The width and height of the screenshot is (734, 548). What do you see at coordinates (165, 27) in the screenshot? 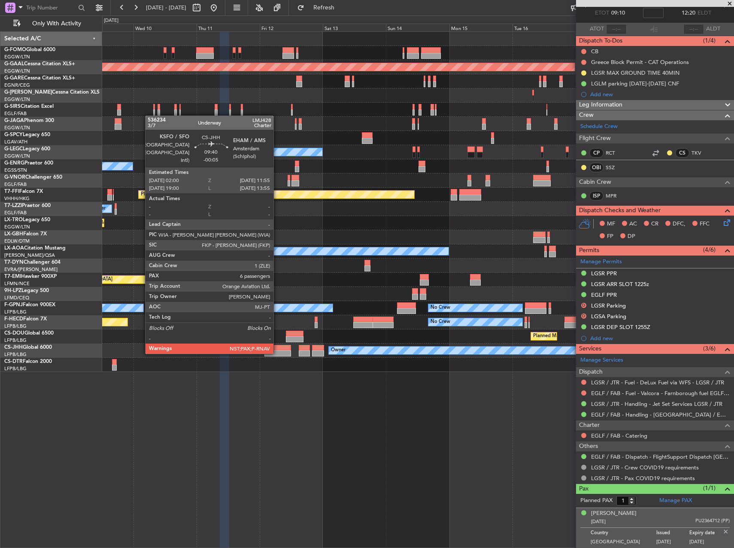
I see `div: Wed 10` at bounding box center [165, 27].